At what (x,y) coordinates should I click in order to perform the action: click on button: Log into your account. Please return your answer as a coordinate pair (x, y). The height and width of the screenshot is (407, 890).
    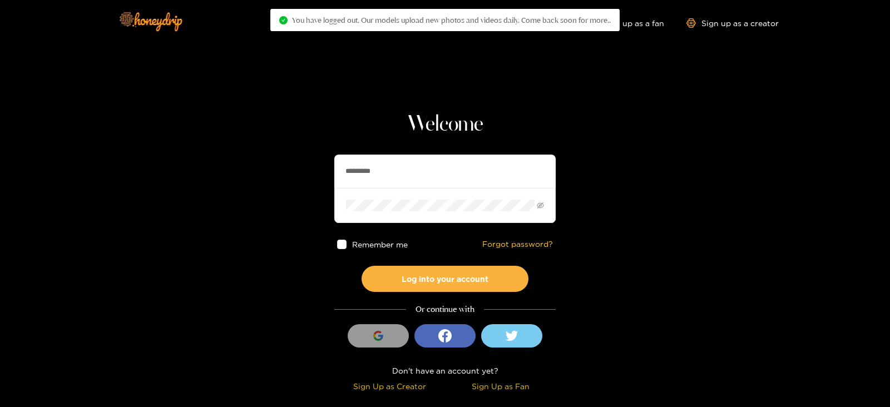
    Looking at the image, I should click on (445, 279).